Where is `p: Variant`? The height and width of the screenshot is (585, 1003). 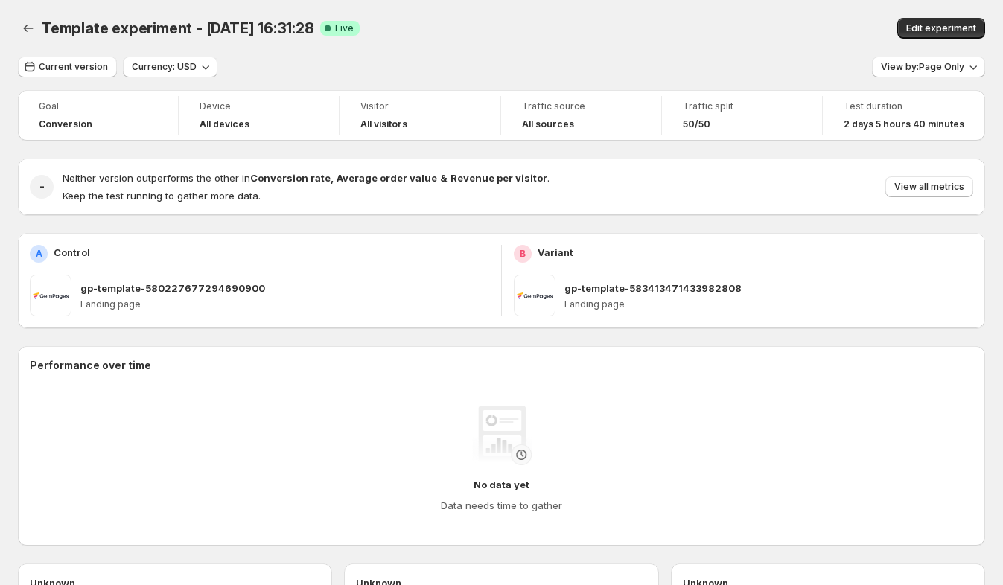
p: Variant is located at coordinates (555, 252).